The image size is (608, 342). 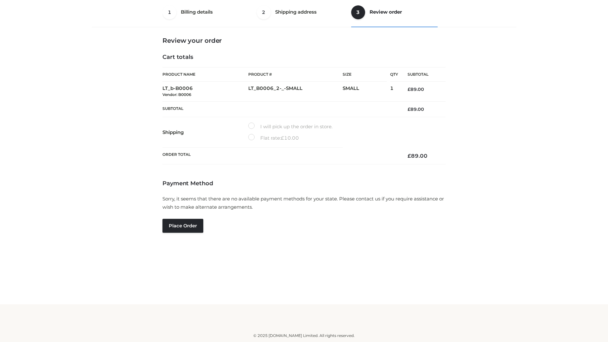 What do you see at coordinates (205, 132) in the screenshot?
I see `th: Shipping` at bounding box center [205, 132].